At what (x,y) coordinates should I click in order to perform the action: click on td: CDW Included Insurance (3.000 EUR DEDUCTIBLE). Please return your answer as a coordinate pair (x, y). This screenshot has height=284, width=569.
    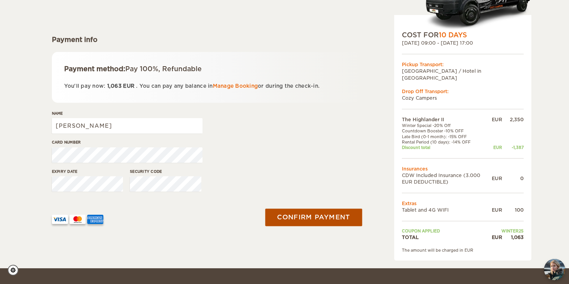
    Looking at the image, I should click on (447, 178).